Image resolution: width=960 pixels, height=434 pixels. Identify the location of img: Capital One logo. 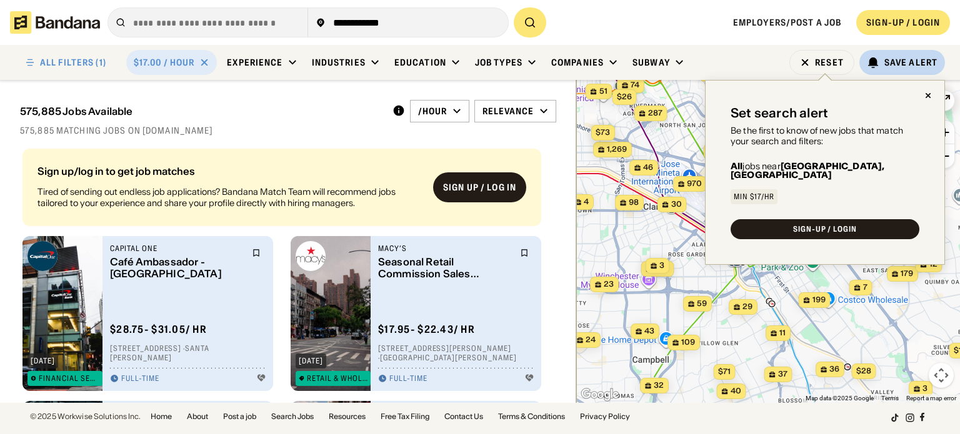
(43, 256).